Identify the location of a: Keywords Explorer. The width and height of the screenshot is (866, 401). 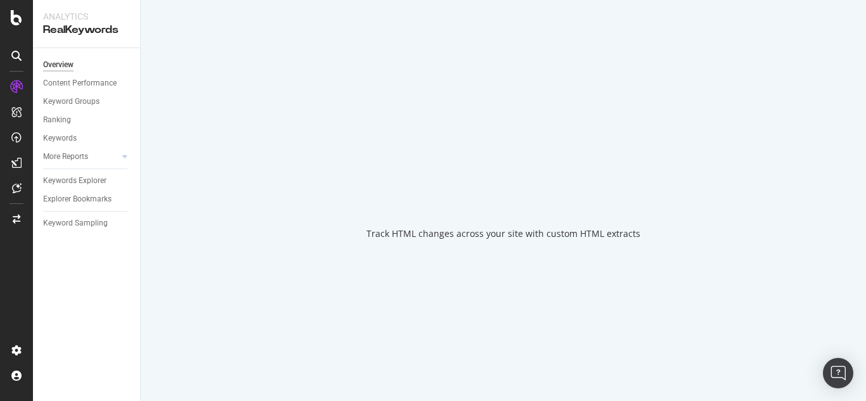
(87, 181).